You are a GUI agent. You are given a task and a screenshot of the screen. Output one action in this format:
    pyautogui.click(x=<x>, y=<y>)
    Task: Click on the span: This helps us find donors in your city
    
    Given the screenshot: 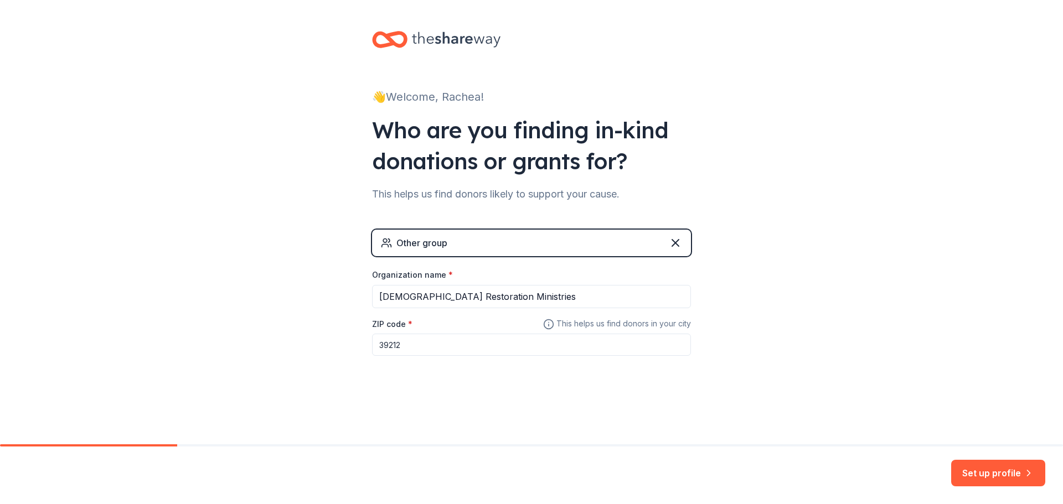 What is the action you would take?
    pyautogui.click(x=617, y=324)
    